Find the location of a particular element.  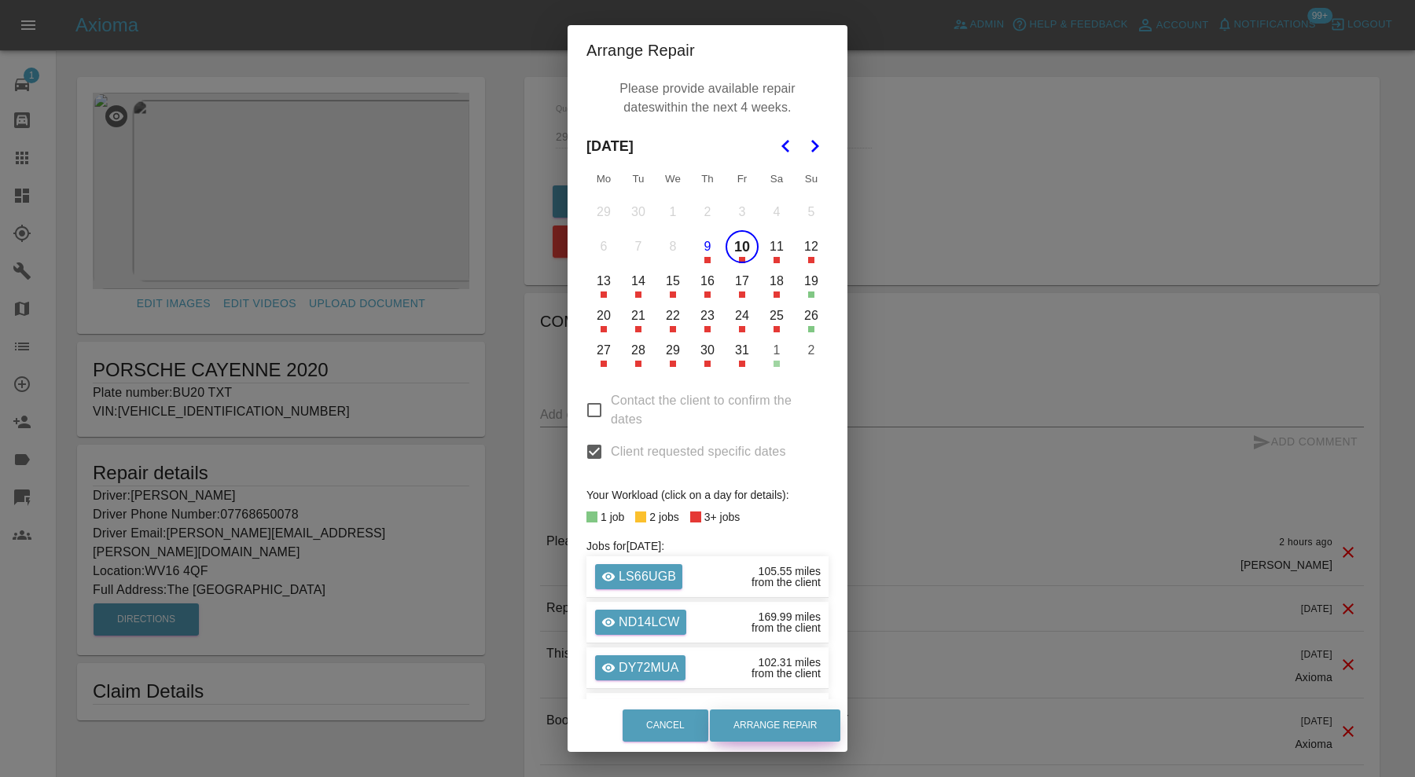

button: Wednesday, October 22nd, 2025 is located at coordinates (673, 316).